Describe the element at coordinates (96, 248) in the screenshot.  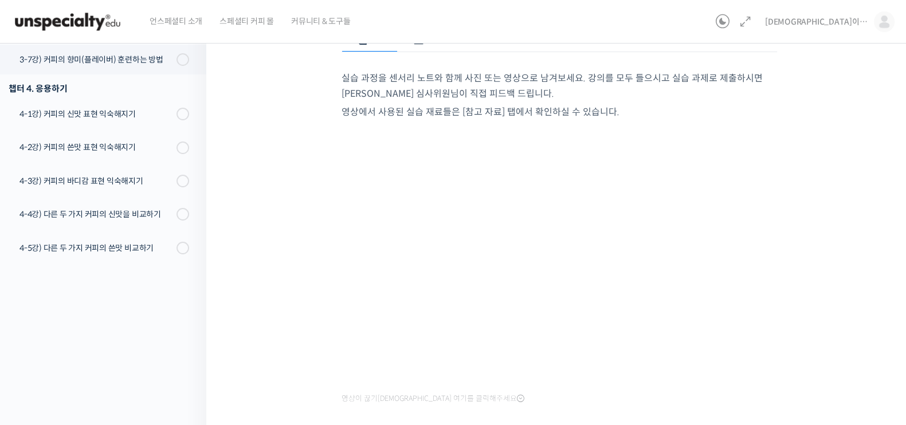
I see `div: 4-5강) 다른 두 가지 커피의 쓴맛 비교하기` at that location.